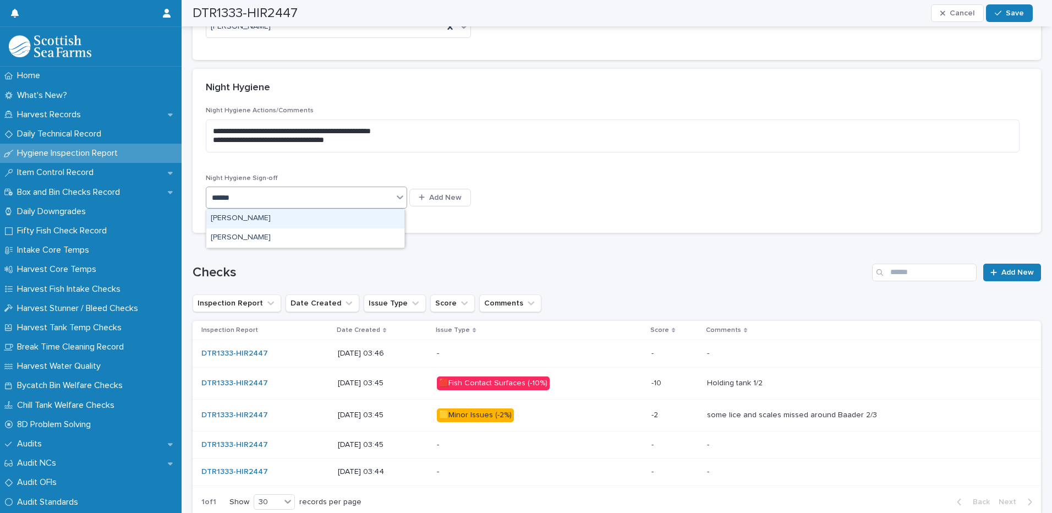  I want to click on p: Intake Core Temps, so click(55, 250).